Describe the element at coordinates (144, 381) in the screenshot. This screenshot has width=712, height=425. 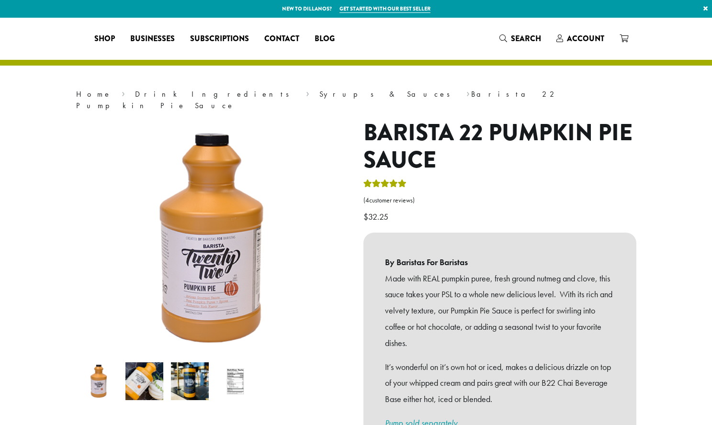
I see `img: Barista 22 Pumpkin Pie Sauce - Image 2` at that location.